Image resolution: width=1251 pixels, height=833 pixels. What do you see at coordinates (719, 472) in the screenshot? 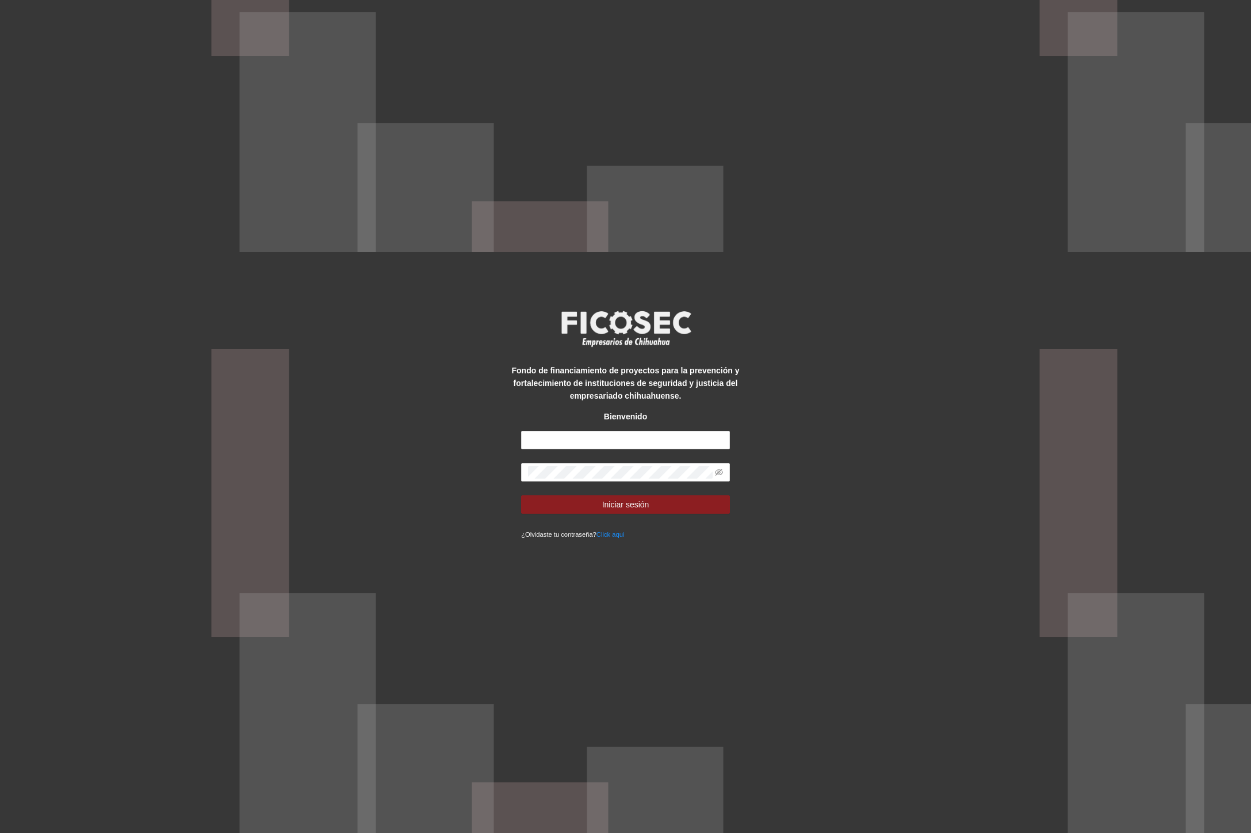
I see `span: eye-invisible` at bounding box center [719, 472].